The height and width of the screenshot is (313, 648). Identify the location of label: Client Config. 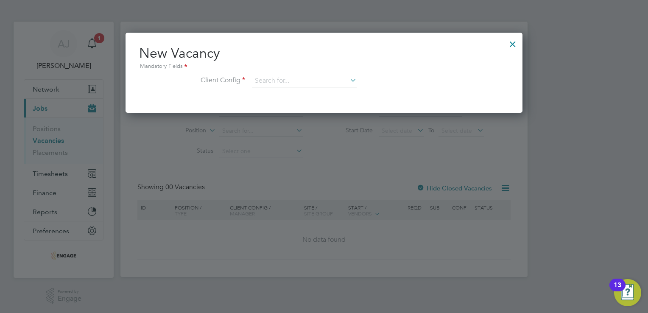
(192, 80).